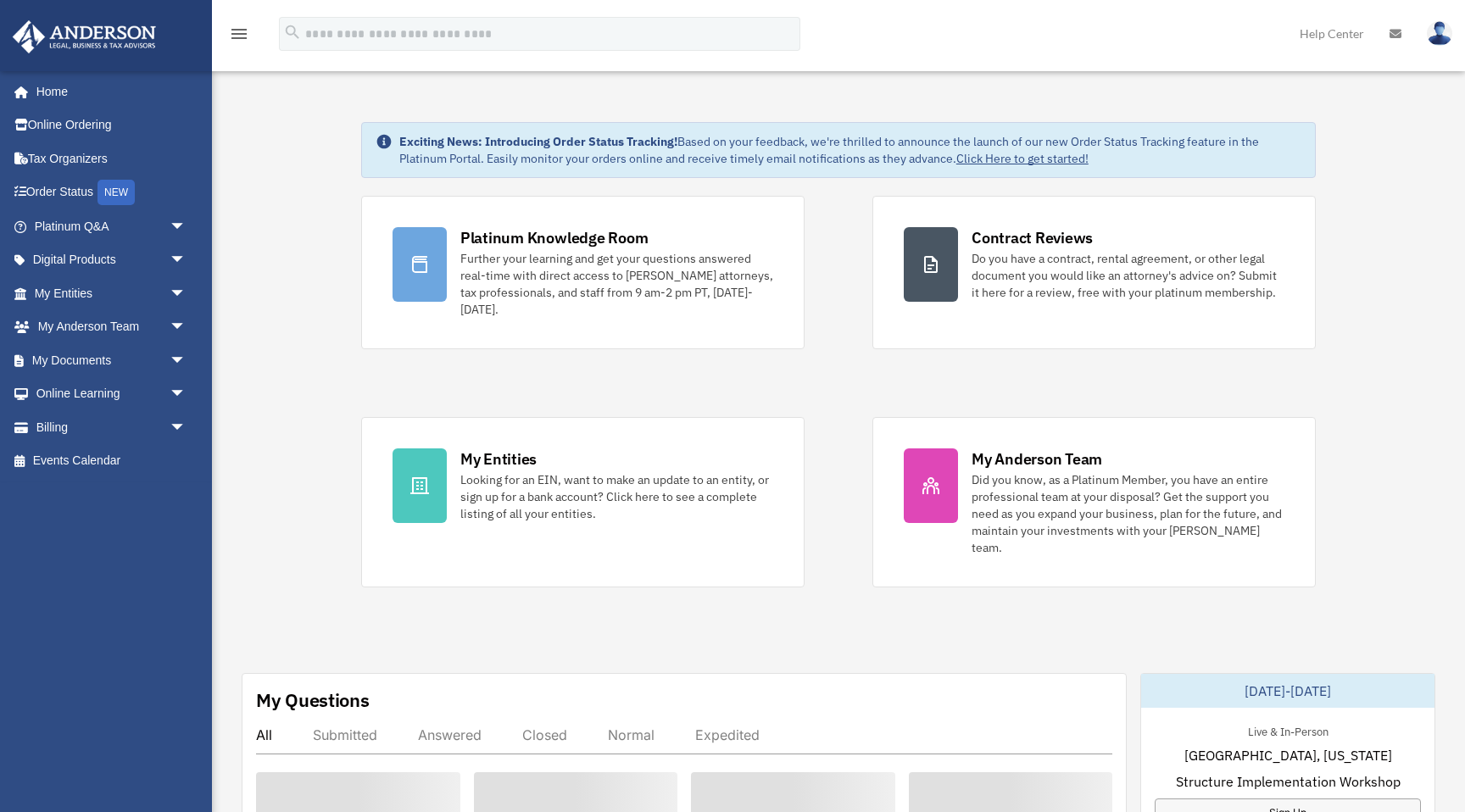  Describe the element at coordinates (239, 34) in the screenshot. I see `i: menu` at that location.